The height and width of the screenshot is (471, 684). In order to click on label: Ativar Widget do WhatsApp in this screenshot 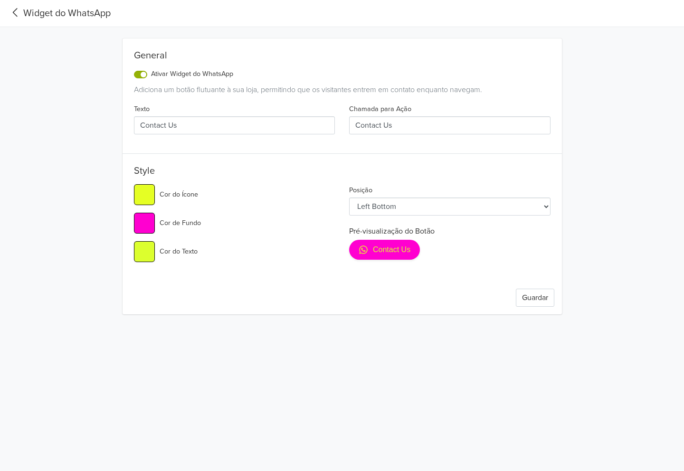, I will do `click(192, 74)`.